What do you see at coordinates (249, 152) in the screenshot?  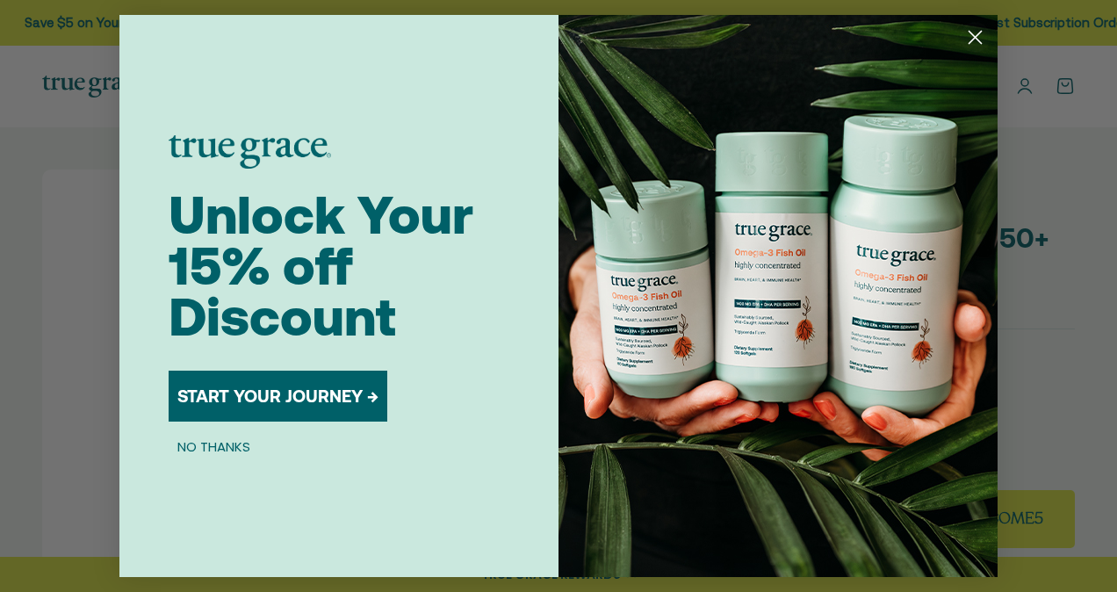 I see `img: logo placeholder` at bounding box center [249, 152].